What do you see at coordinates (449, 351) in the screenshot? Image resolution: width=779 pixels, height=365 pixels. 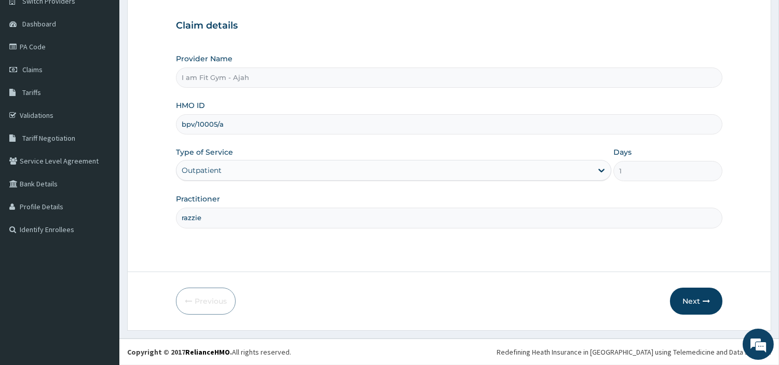 I see `footer: All rights reserved.` at bounding box center [449, 351].